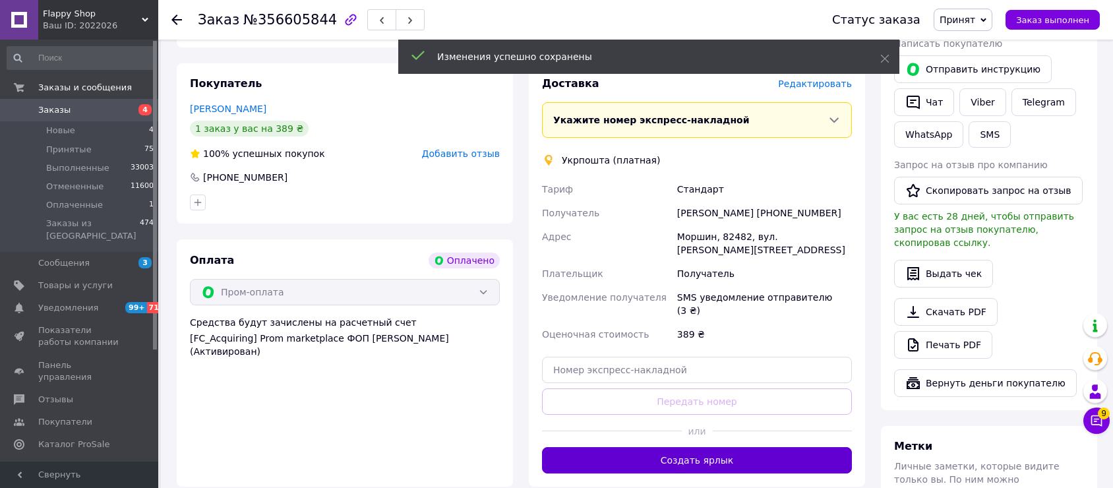  Describe the element at coordinates (257, 154) in the screenshot. I see `div: успешных покупок` at that location.